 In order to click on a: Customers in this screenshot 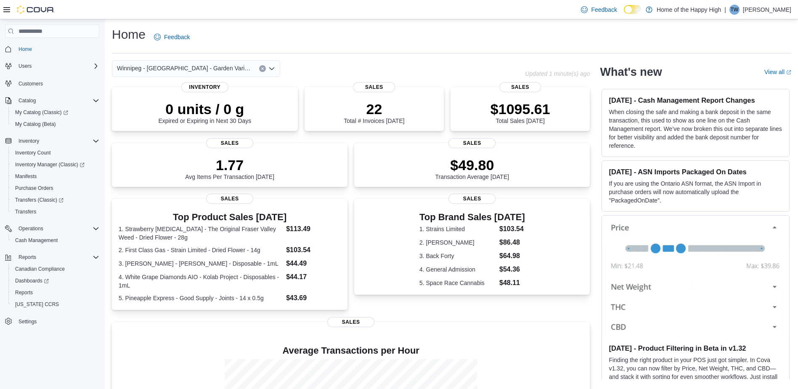, I will do `click(31, 84)`.